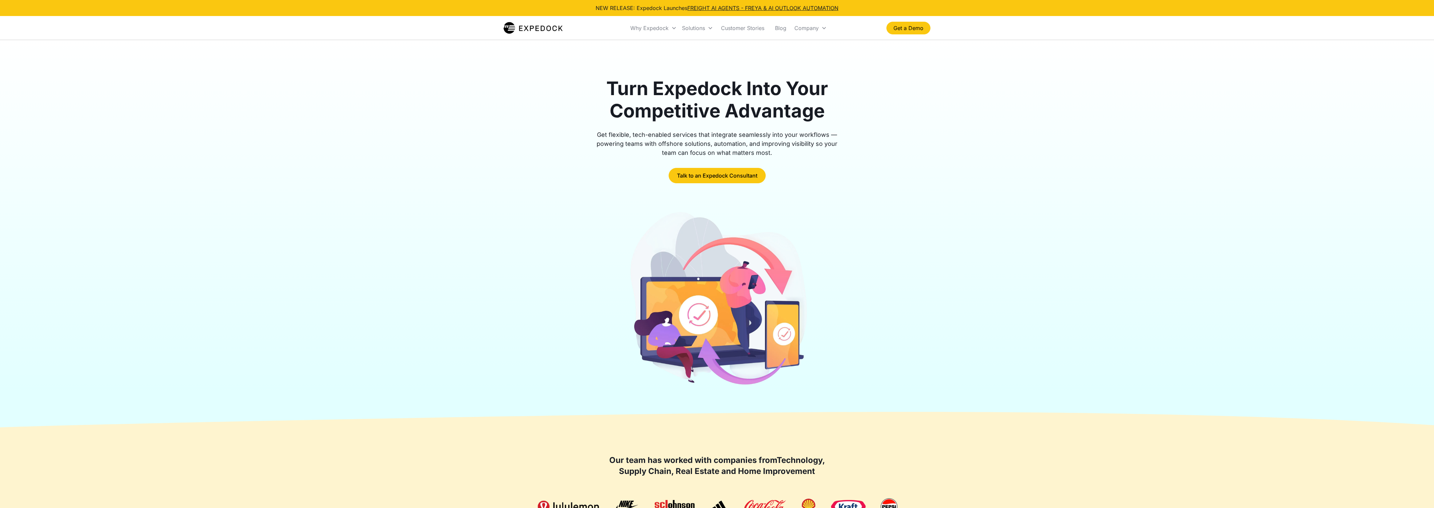 This screenshot has height=508, width=1434. What do you see at coordinates (533, 28) in the screenshot?
I see `a: home` at bounding box center [533, 28].